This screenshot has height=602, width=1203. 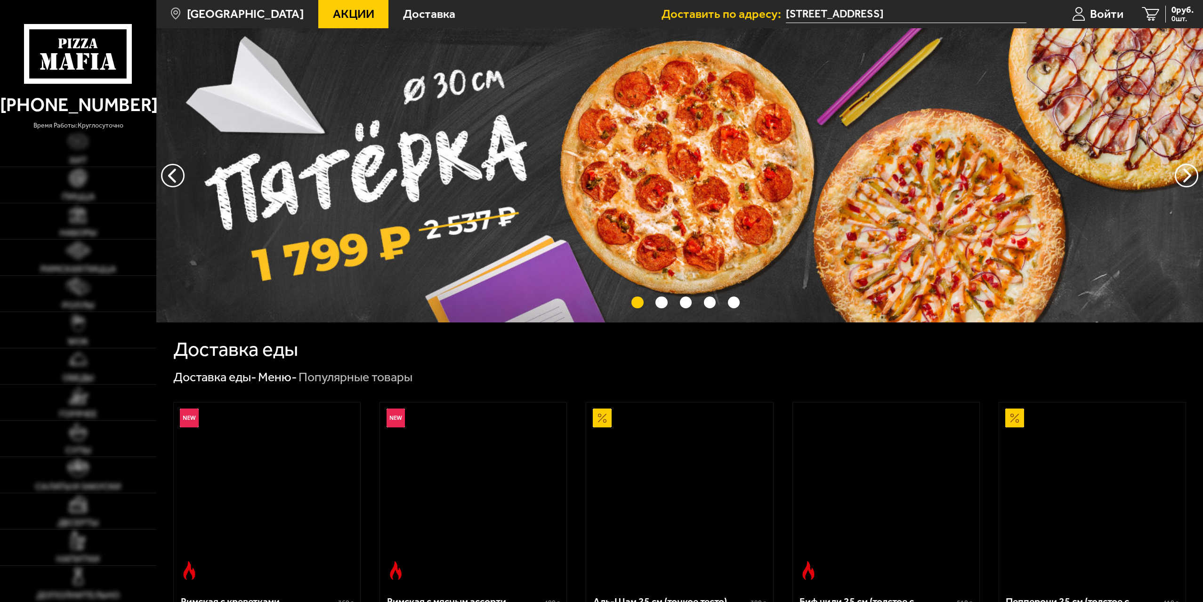 What do you see at coordinates (78, 559) in the screenshot?
I see `span: Напитки` at bounding box center [78, 559].